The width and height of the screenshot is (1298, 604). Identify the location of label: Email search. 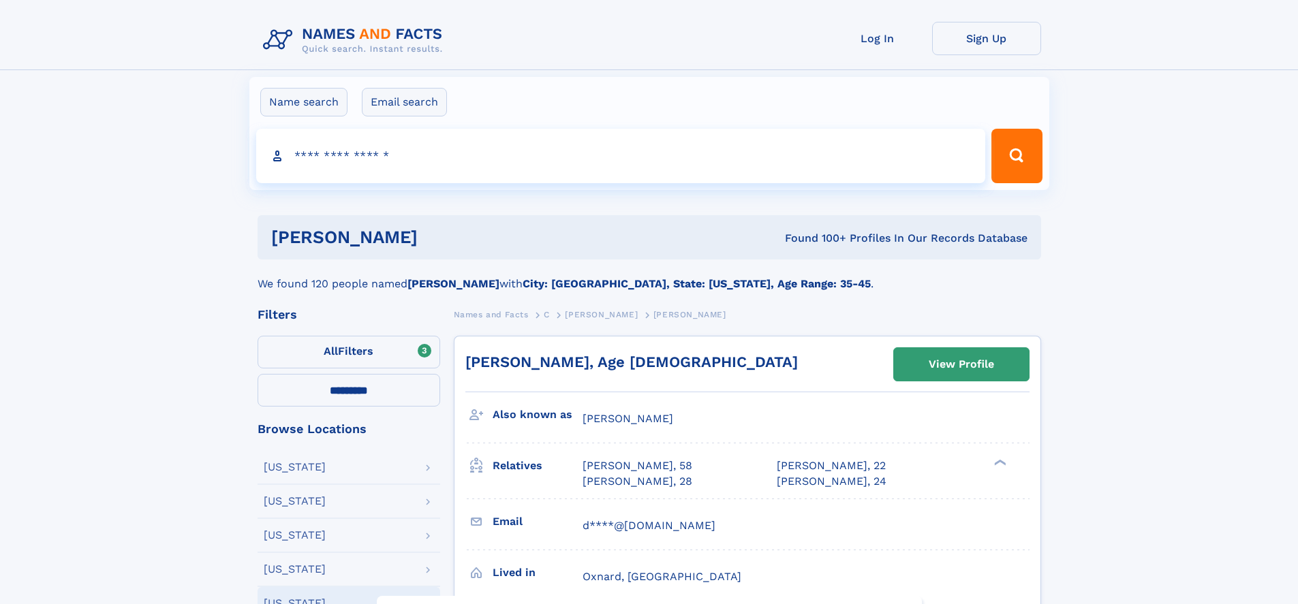
(404, 102).